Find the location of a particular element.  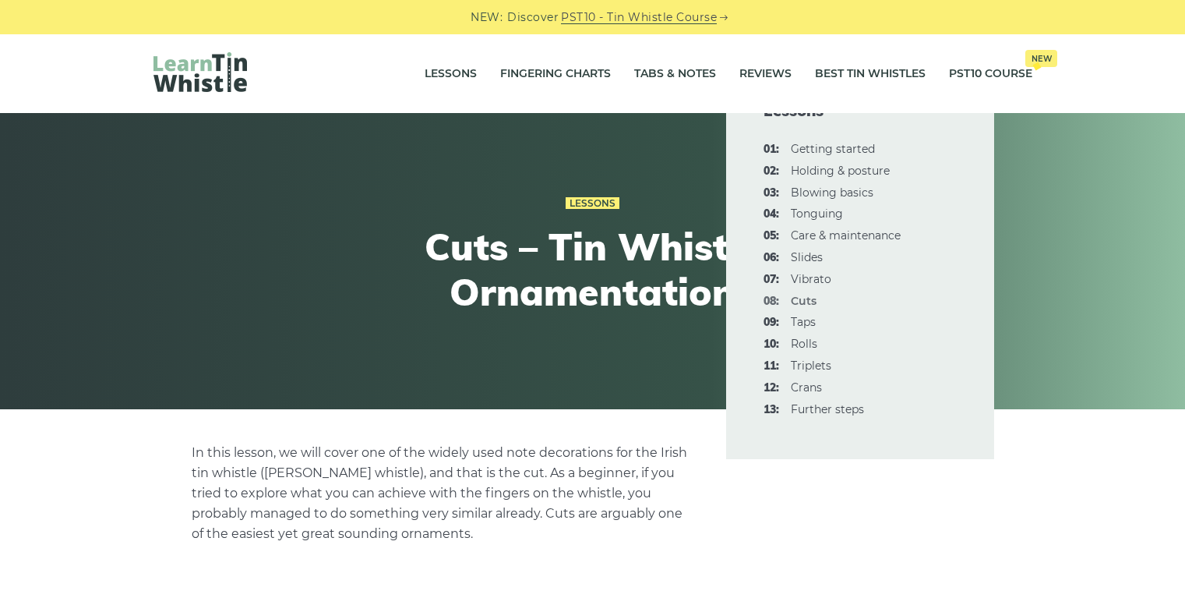

a: Reviews is located at coordinates (765, 74).